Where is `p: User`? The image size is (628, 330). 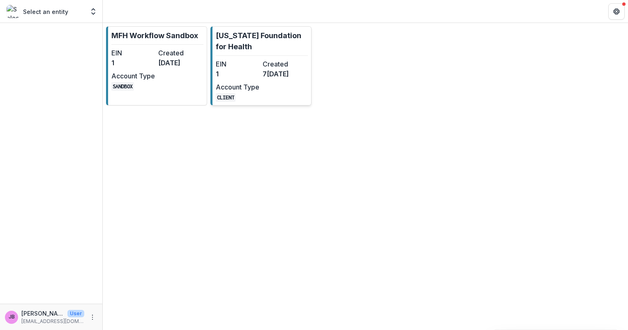
p: User is located at coordinates (76, 314).